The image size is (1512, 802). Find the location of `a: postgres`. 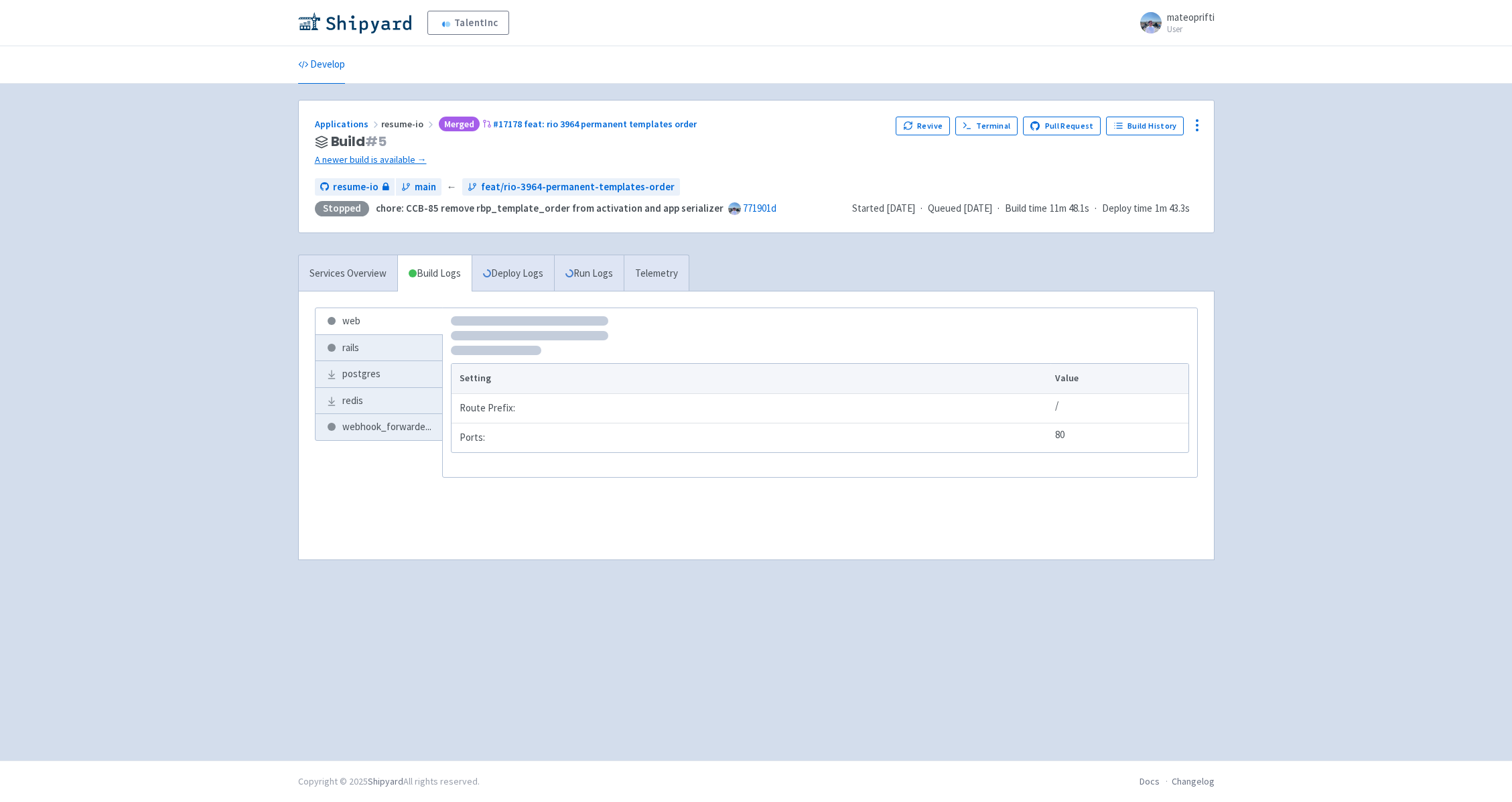

a: postgres is located at coordinates (378, 374).